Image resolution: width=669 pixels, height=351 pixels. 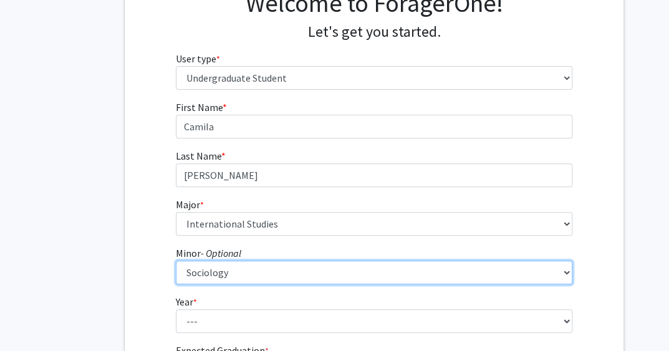 I want to click on span: Last Name, so click(x=198, y=156).